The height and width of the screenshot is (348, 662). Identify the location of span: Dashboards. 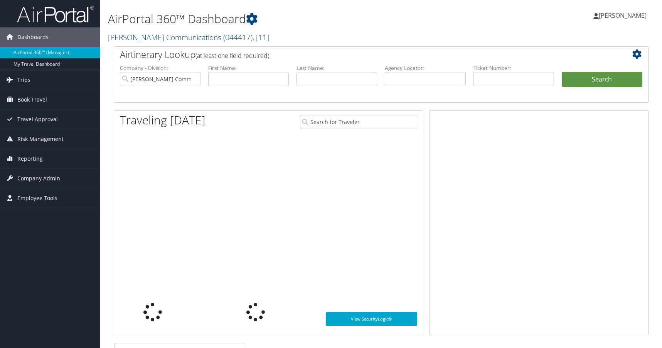
(33, 37).